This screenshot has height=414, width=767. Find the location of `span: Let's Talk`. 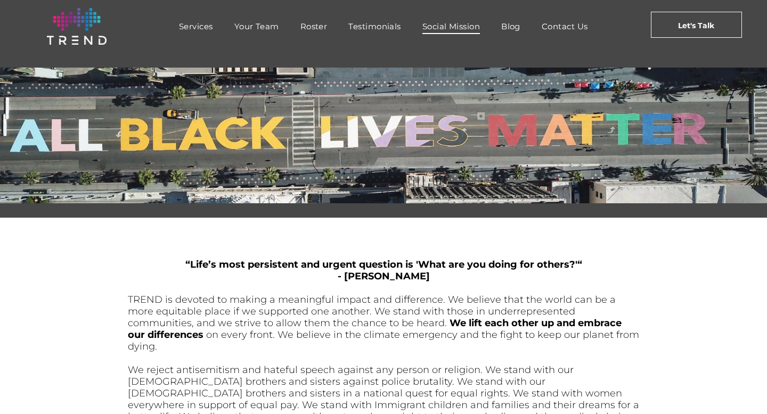

span: Let's Talk is located at coordinates (696, 26).